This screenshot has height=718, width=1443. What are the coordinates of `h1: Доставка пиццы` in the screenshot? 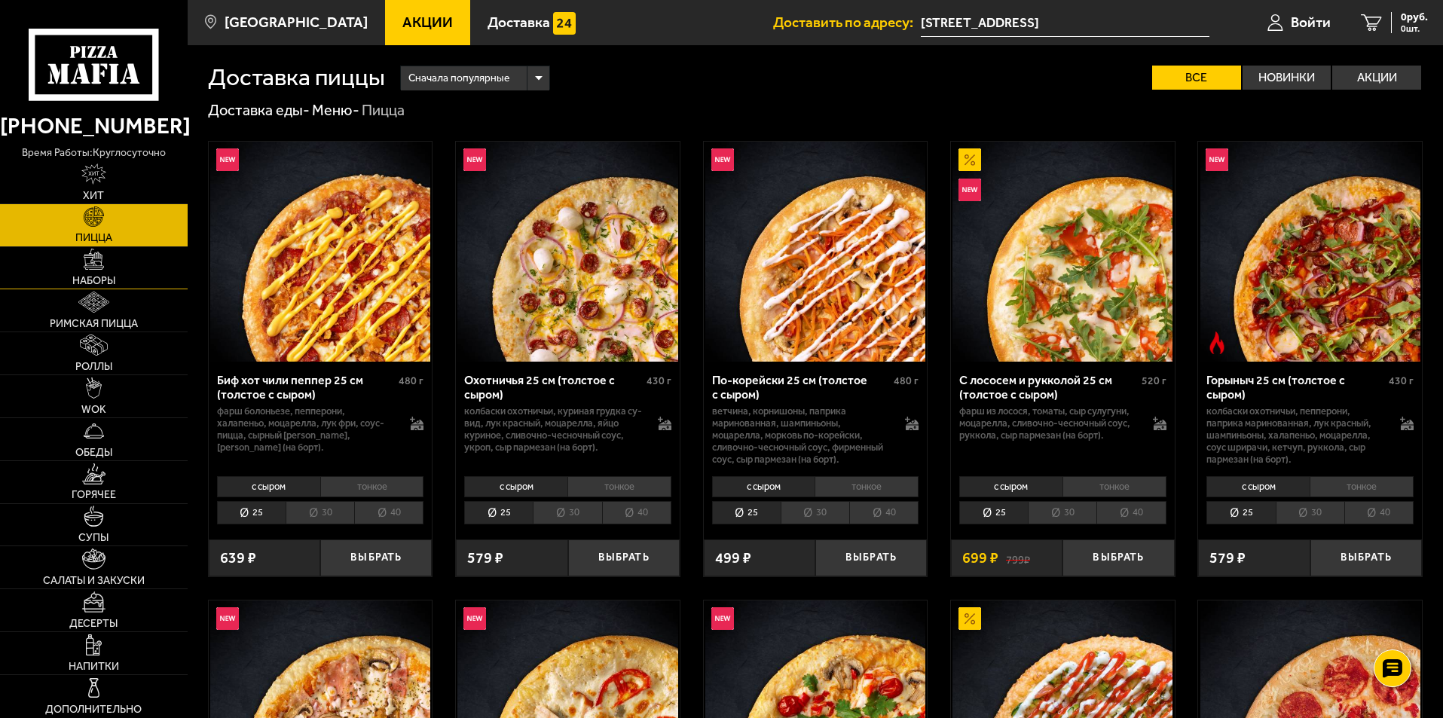 It's located at (296, 78).